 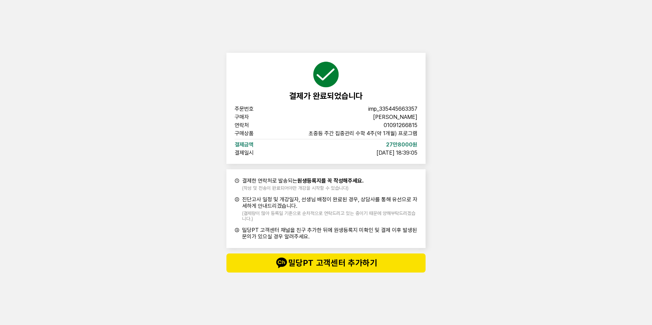 What do you see at coordinates (256, 117) in the screenshot?
I see `span: 구매자` at bounding box center [256, 117].